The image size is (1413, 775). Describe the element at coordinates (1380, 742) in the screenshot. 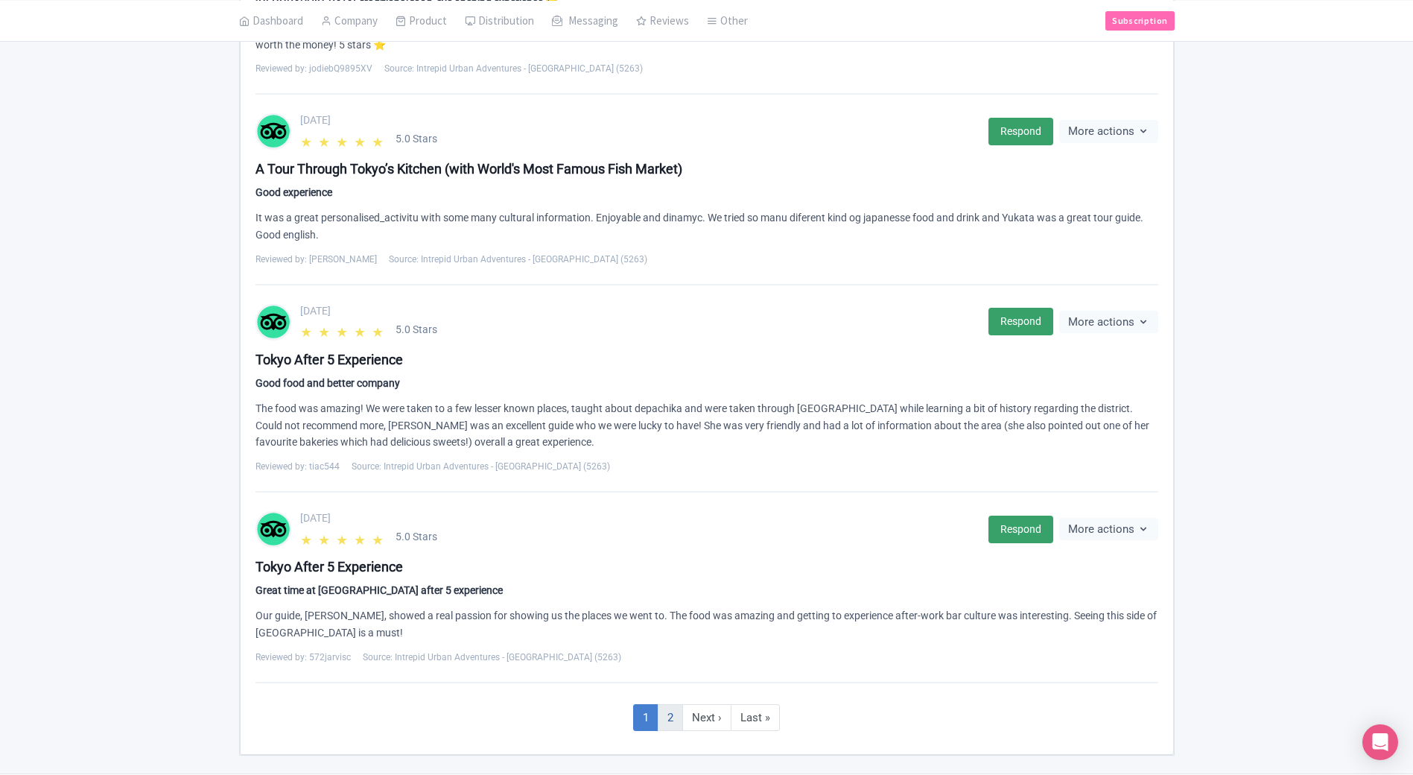

I see `div: Open Intercom Messenger` at that location.